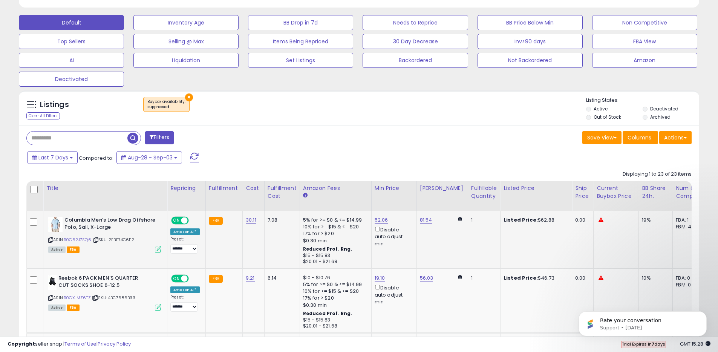 The width and height of the screenshot is (718, 352). What do you see at coordinates (484, 192) in the screenshot?
I see `div: Fulfillable Quantity` at bounding box center [484, 192].